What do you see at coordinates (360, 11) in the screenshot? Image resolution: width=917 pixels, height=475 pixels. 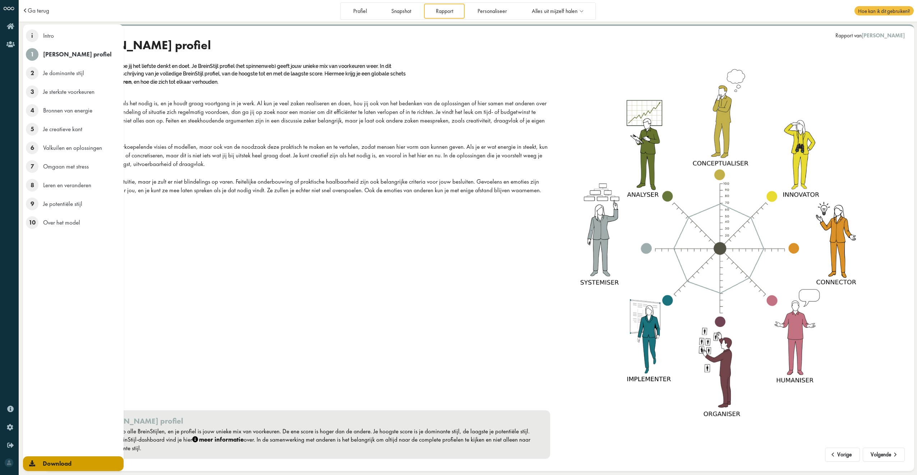 I see `a: Profiel` at bounding box center [360, 11].